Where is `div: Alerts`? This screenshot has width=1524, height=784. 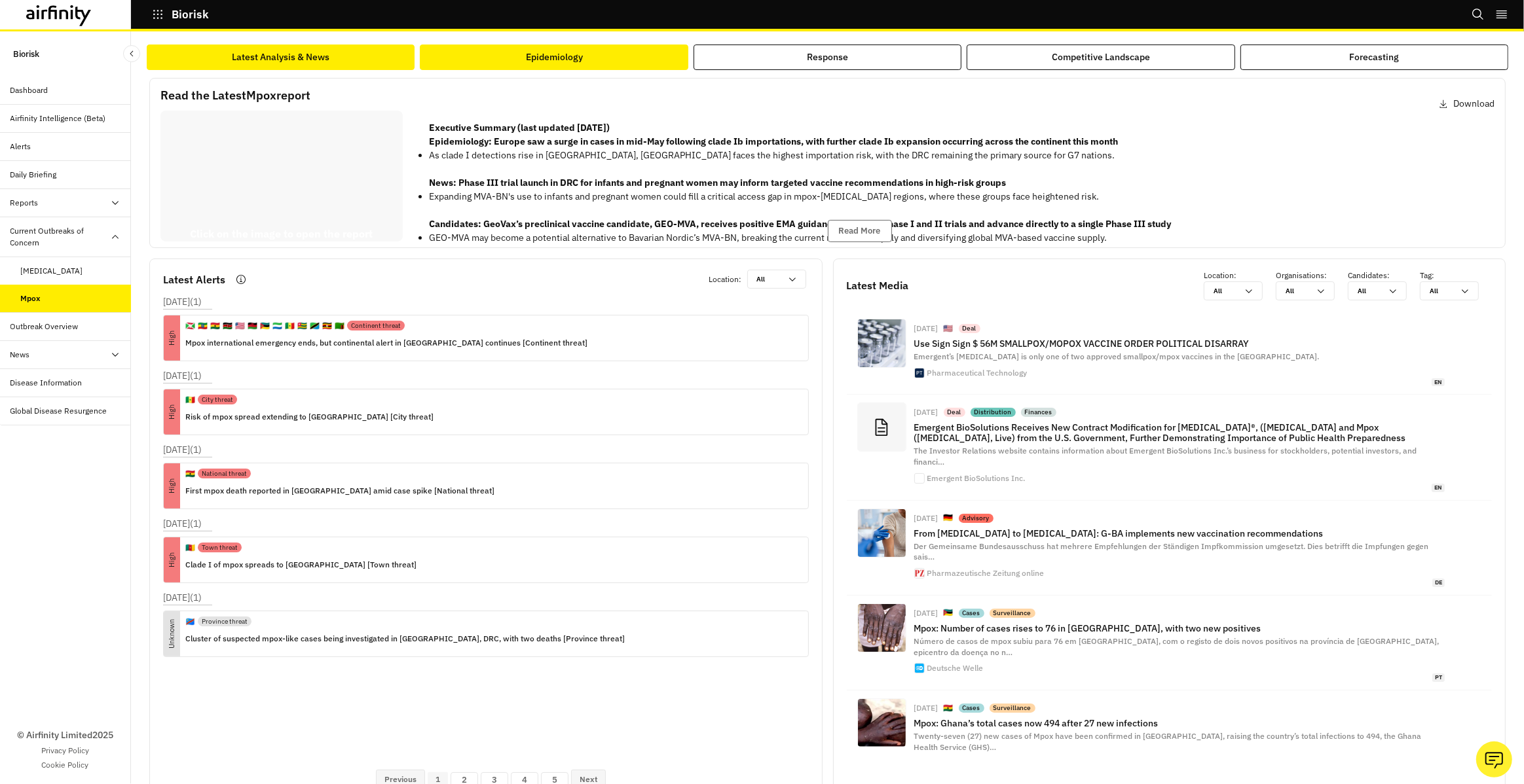 div: Alerts is located at coordinates (21, 147).